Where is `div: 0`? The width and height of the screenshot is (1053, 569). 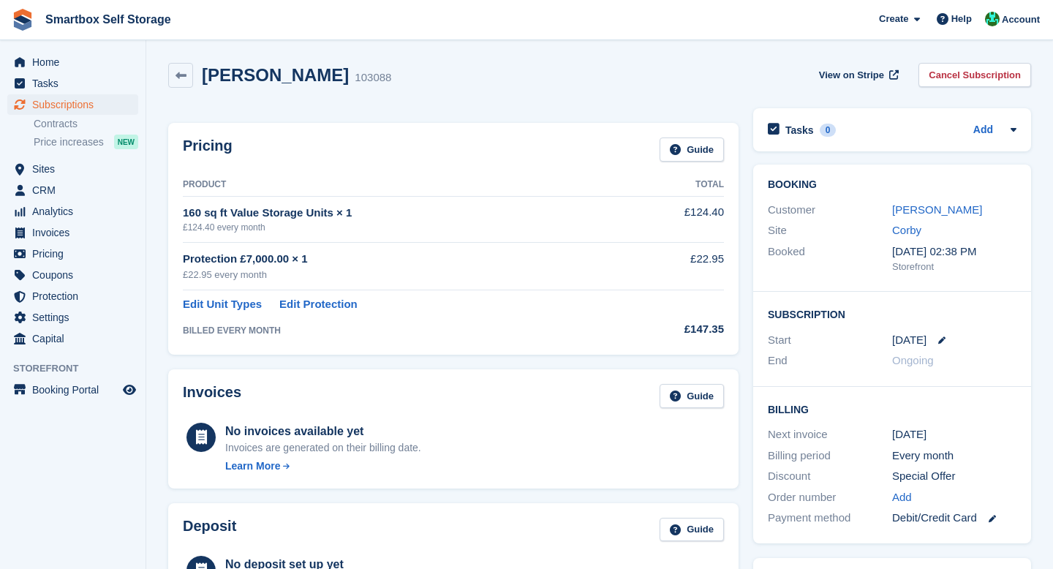
div: 0 is located at coordinates (827, 130).